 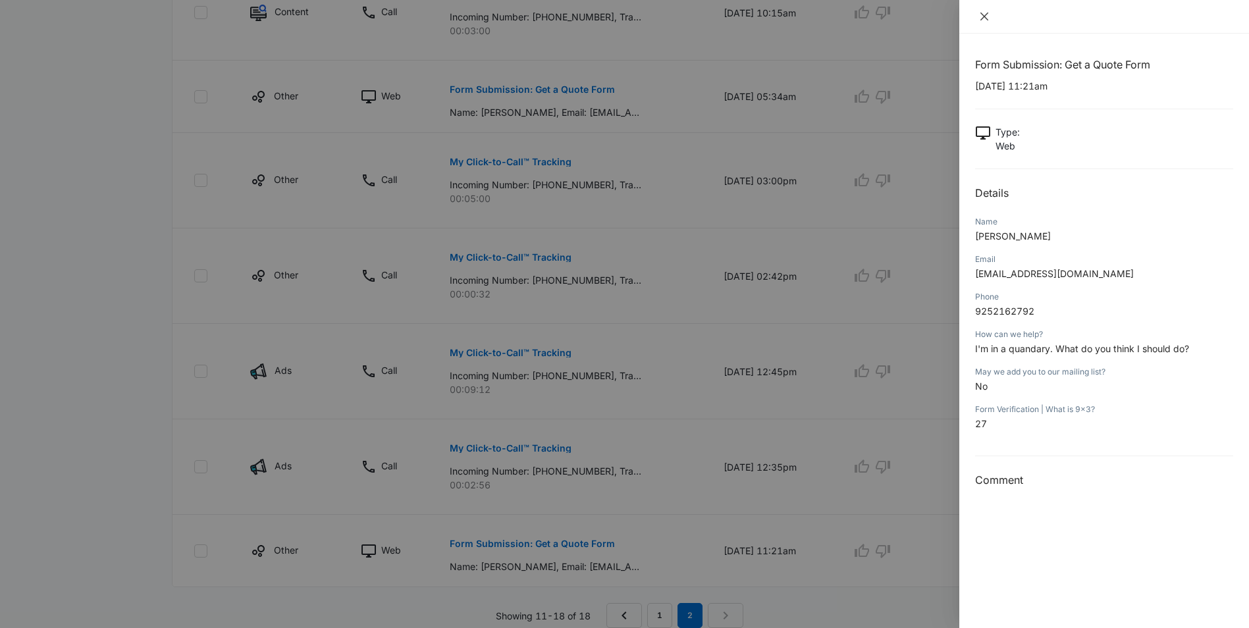 I want to click on p: Type :, so click(x=1007, y=132).